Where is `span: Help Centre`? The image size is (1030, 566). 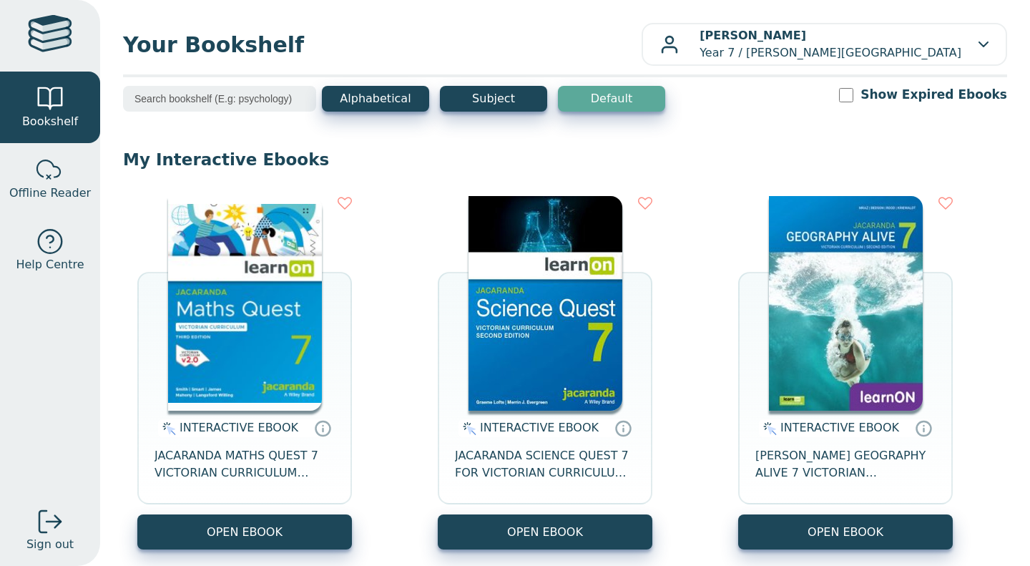
span: Help Centre is located at coordinates (49, 265).